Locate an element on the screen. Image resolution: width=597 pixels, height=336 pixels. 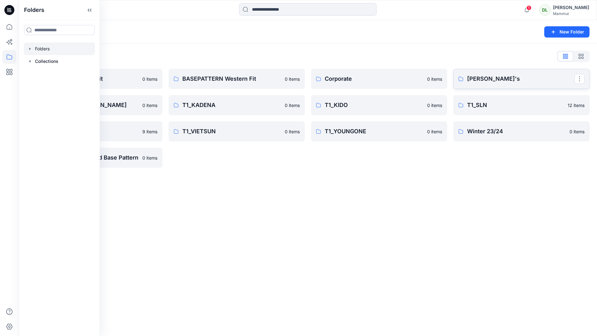
p: 12 items is located at coordinates (576, 105).